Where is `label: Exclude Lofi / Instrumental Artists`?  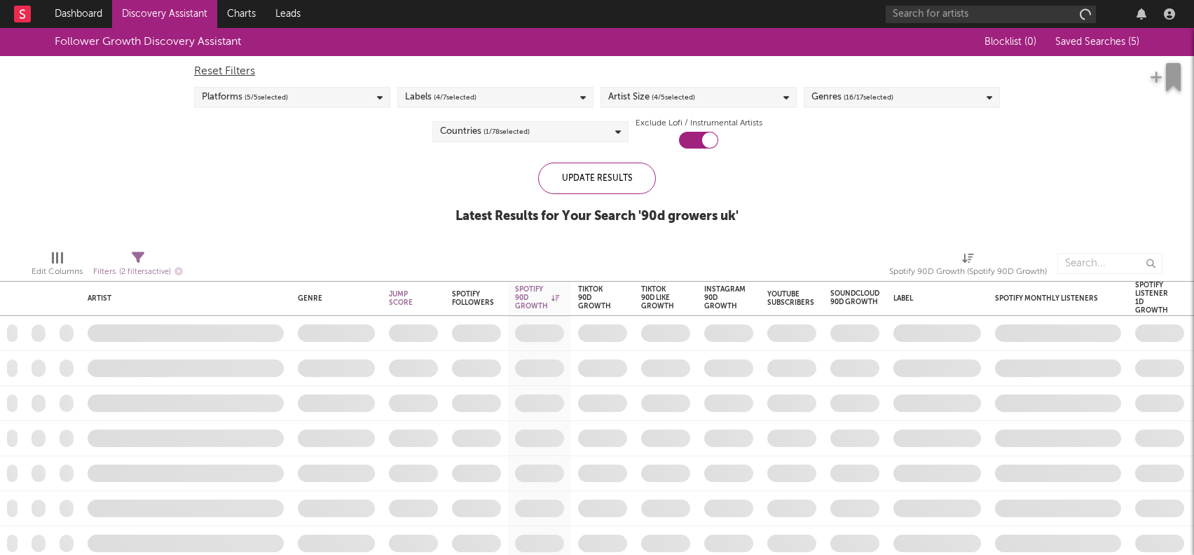 label: Exclude Lofi / Instrumental Artists is located at coordinates (699, 123).